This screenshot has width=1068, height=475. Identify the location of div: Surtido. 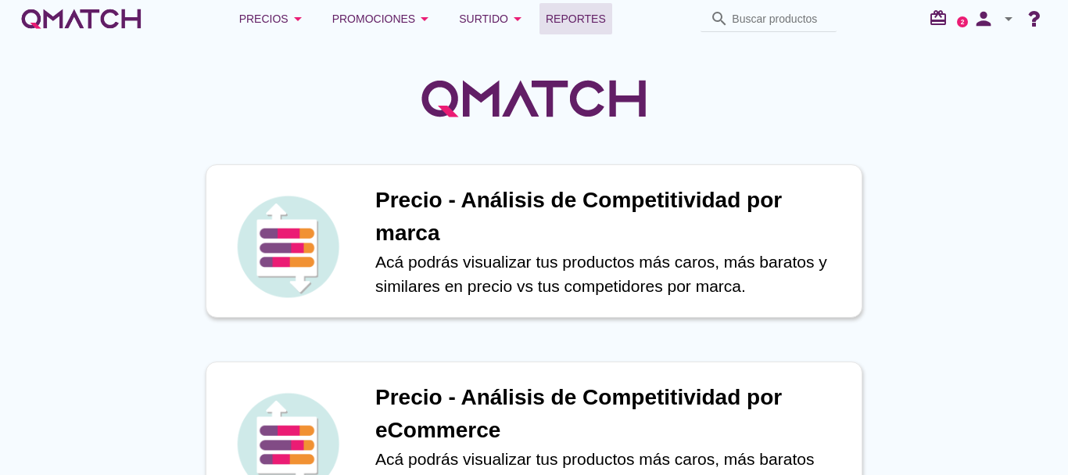
(493, 19).